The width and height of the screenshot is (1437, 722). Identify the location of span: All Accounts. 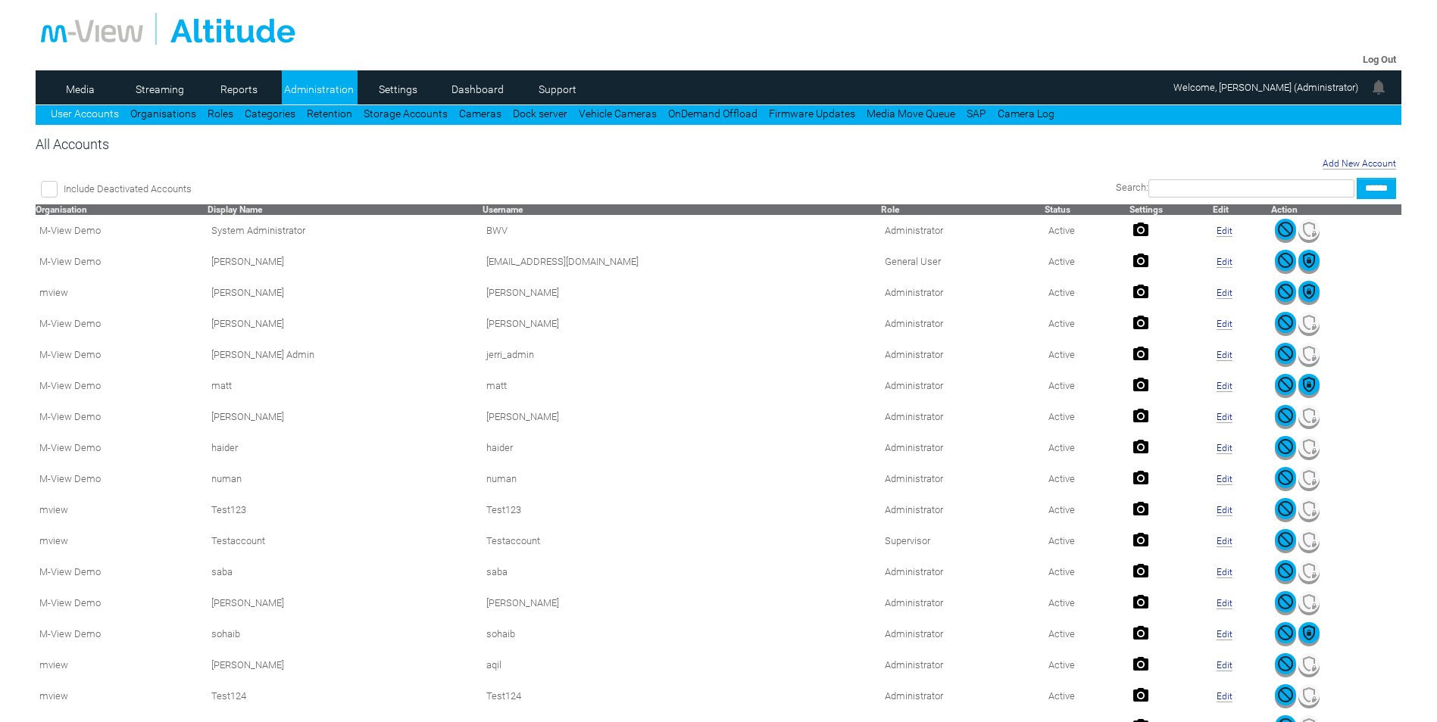
(72, 144).